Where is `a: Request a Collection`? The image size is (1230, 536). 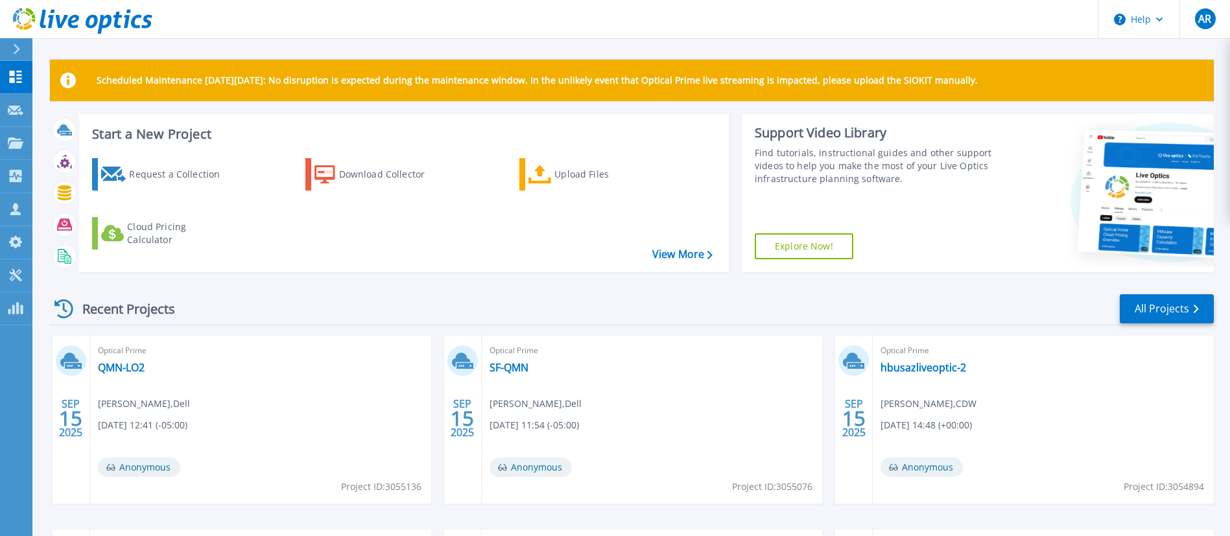 a: Request a Collection is located at coordinates (164, 174).